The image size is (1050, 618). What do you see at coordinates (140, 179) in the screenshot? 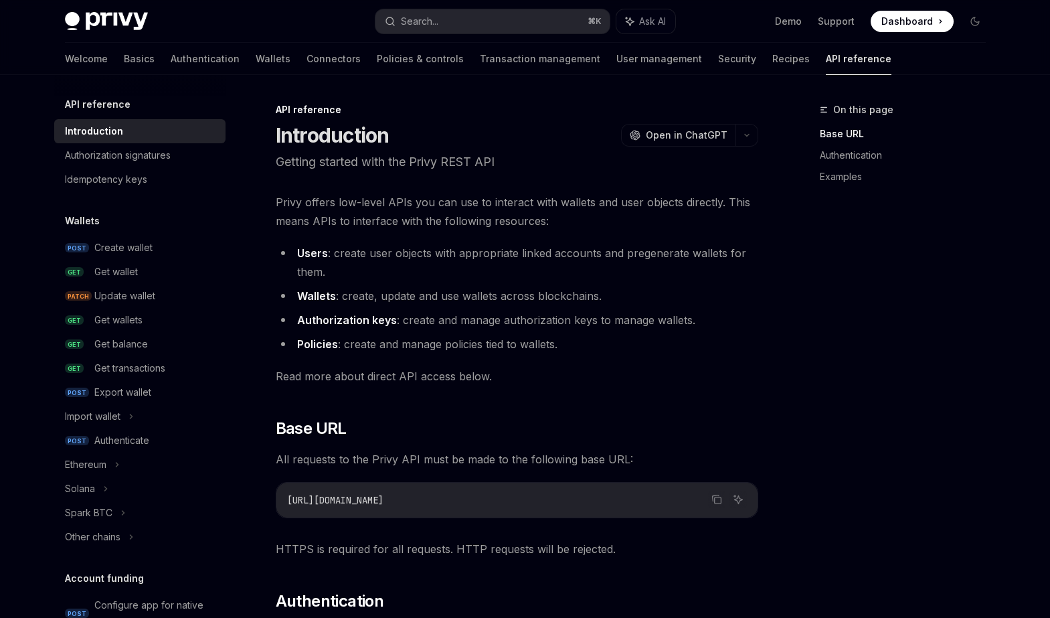
I see `a: Idempotency keys` at bounding box center [140, 179].